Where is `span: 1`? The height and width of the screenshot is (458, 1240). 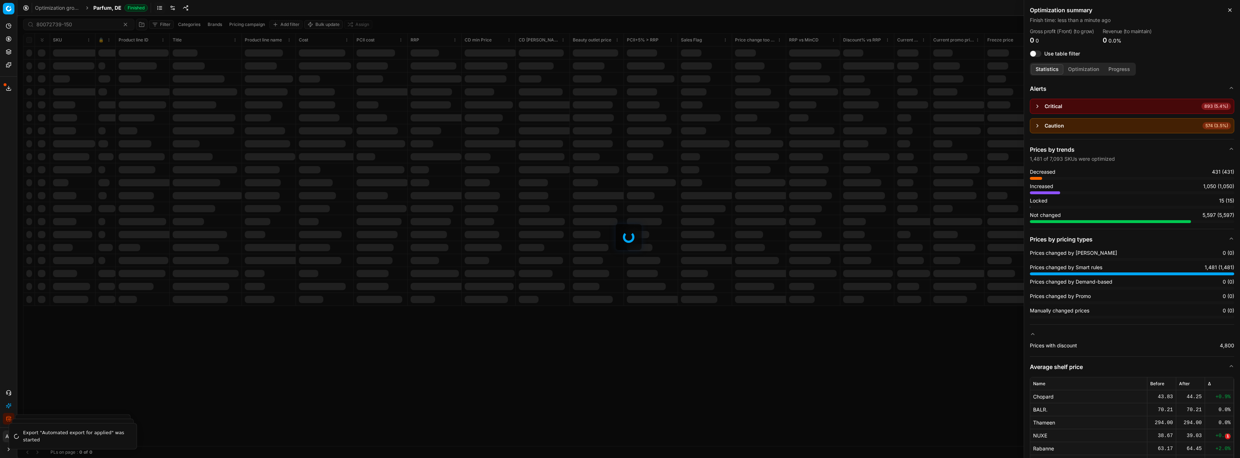
span: 1 is located at coordinates (1228, 437).